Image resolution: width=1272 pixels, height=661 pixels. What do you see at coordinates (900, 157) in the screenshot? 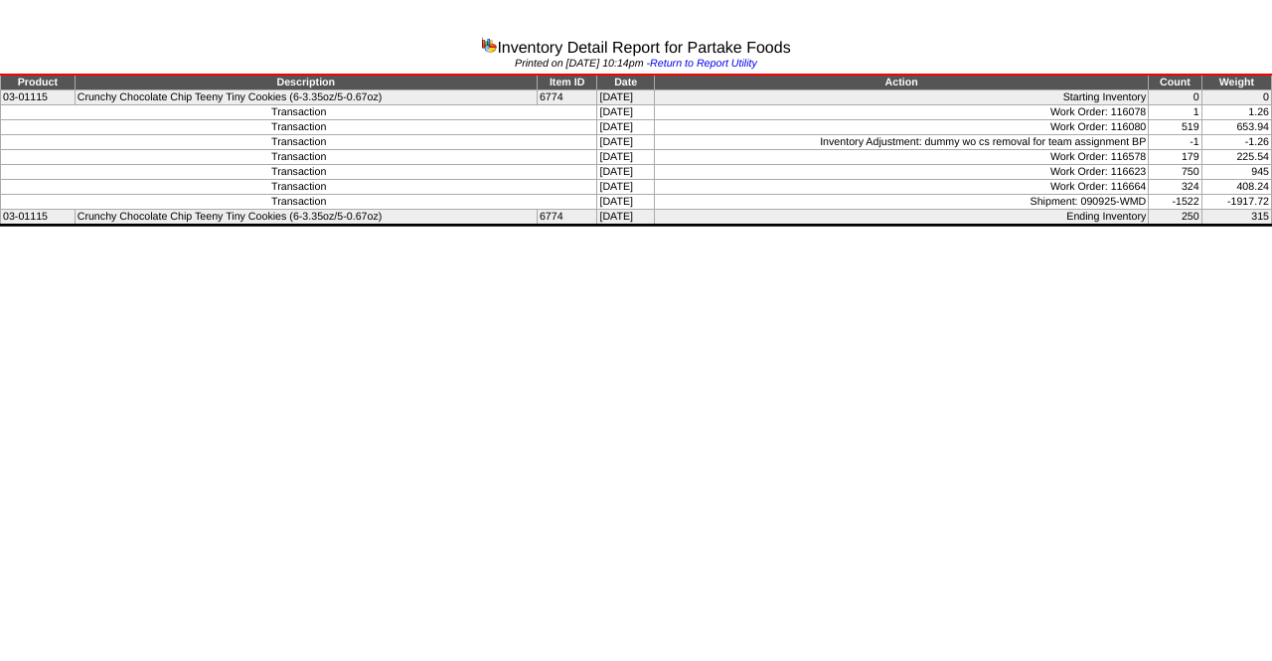
I see `td: Work Order: 116578` at bounding box center [900, 157].